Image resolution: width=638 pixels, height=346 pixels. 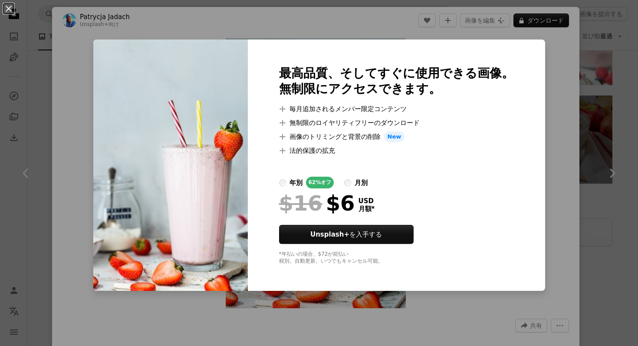 What do you see at coordinates (396, 151) in the screenshot?
I see `li: 法的保護の拡充` at bounding box center [396, 151].